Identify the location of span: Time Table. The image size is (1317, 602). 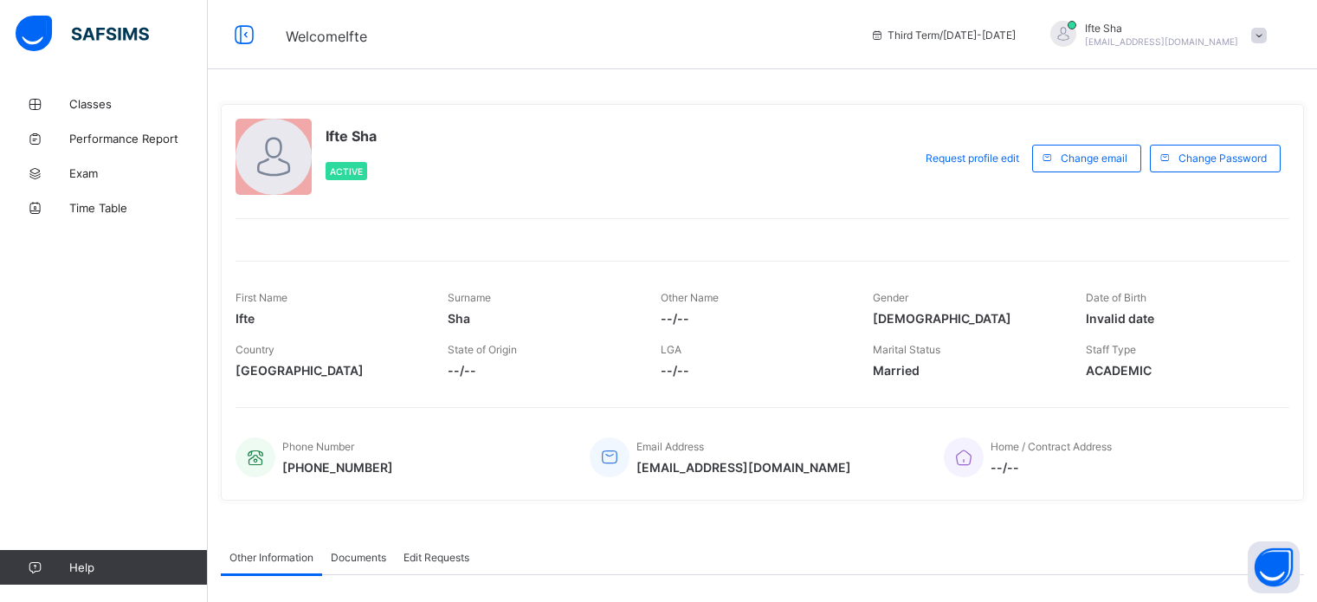
(139, 208).